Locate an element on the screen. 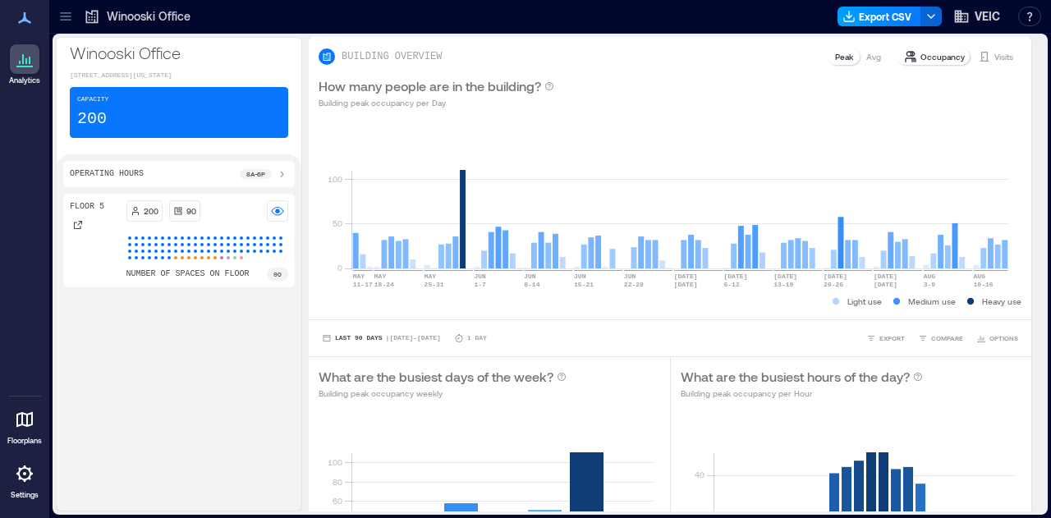 This screenshot has width=1051, height=518. p: BUILDING OVERVIEW is located at coordinates (392, 57).